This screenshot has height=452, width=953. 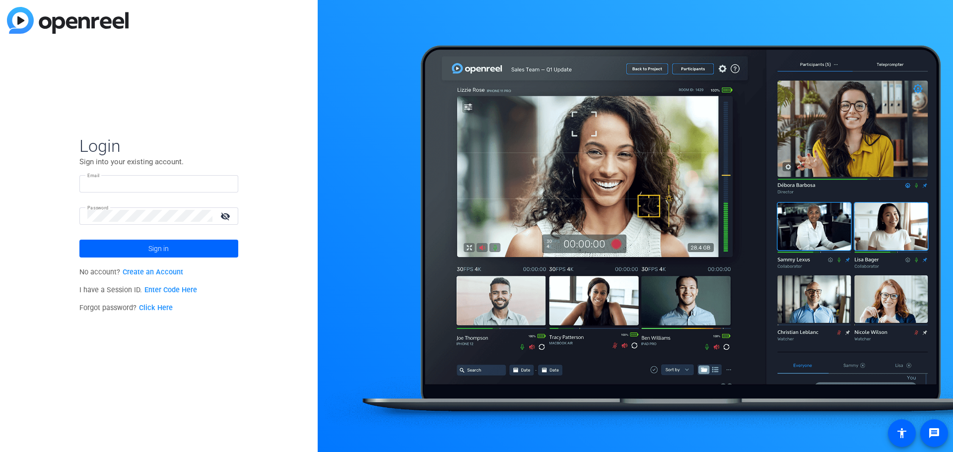 I want to click on mat-icon: message, so click(x=934, y=433).